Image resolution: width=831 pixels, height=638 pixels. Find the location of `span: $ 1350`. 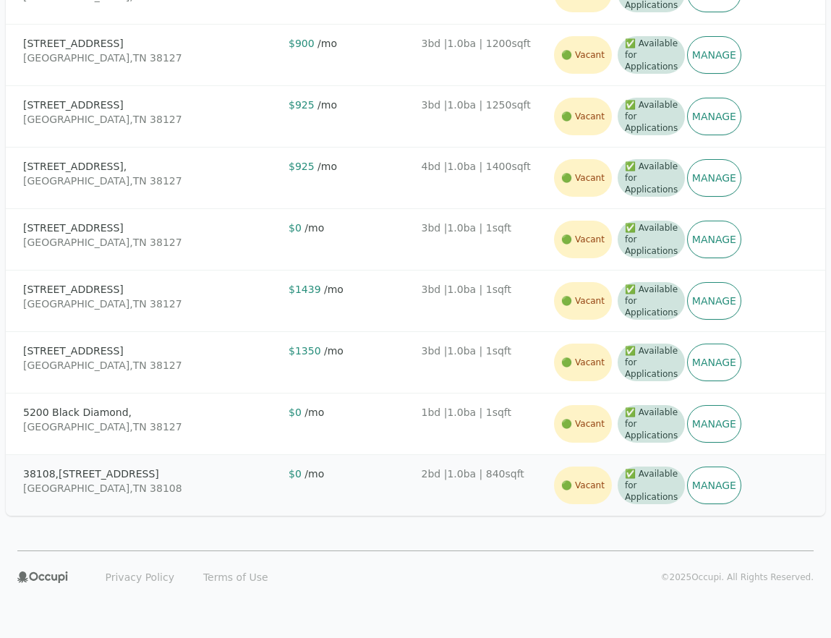

span: $ 1350 is located at coordinates (304, 351).